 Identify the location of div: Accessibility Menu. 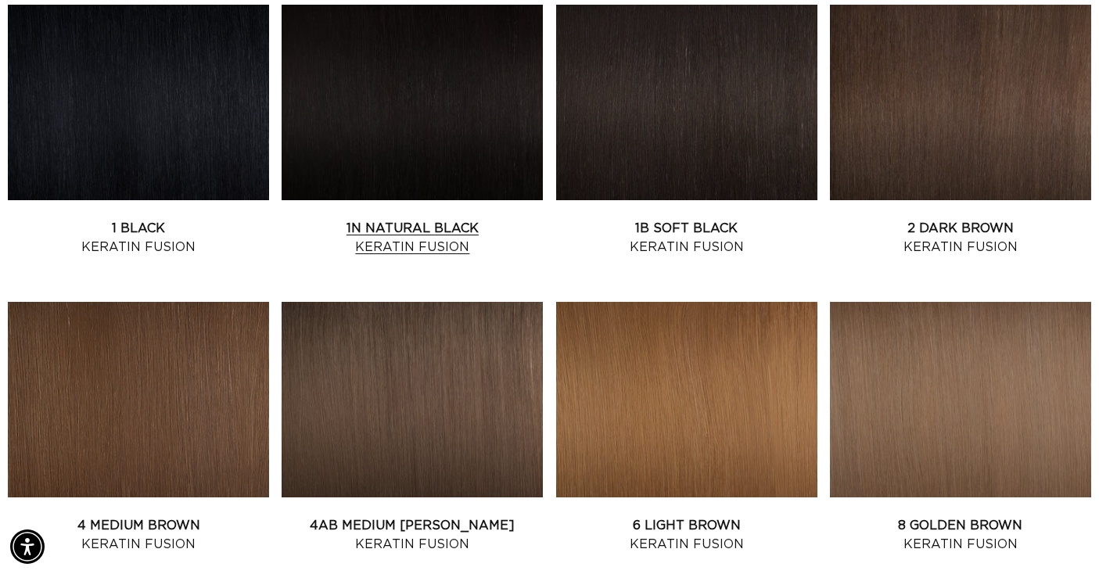
(27, 547).